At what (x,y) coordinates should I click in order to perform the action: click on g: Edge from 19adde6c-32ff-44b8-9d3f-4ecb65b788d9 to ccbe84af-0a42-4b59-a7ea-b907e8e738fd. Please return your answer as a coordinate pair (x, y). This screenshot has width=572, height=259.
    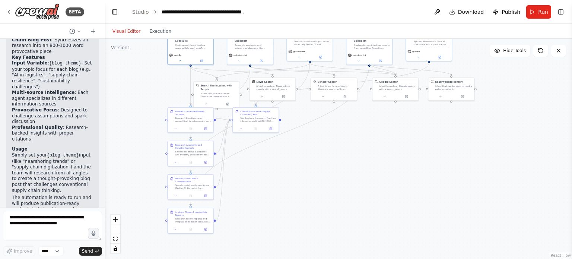
    Looking at the image, I should click on (204, 73).